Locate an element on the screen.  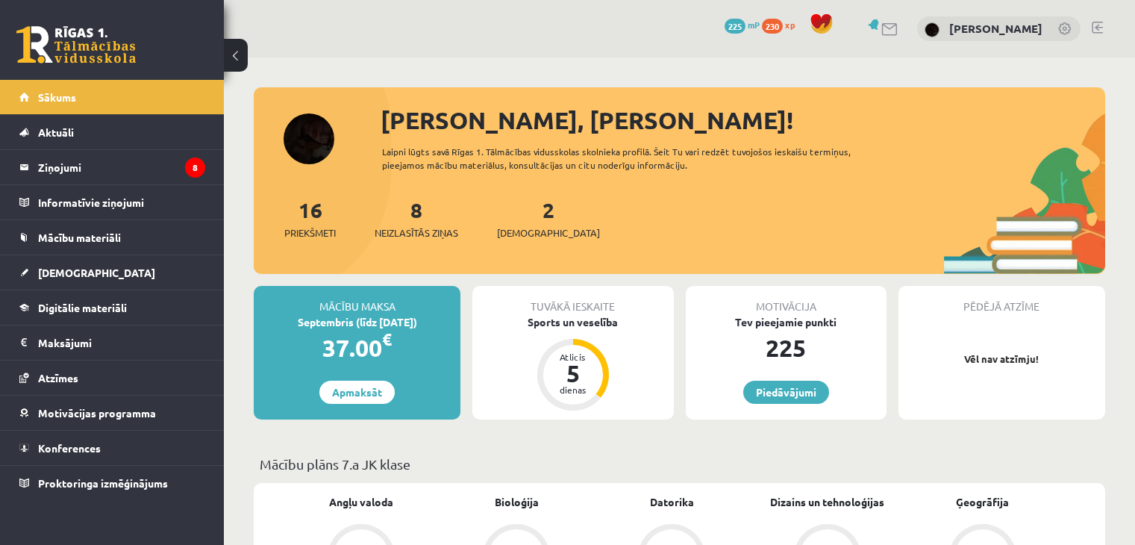
span: Neizlasītās ziņas is located at coordinates (416, 233).